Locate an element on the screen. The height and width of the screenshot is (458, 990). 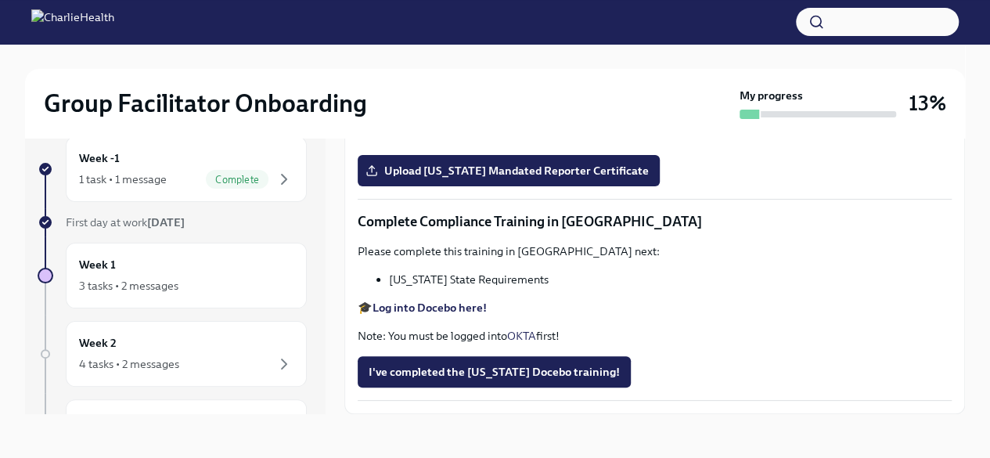
h2: Group Facilitator Onboarding is located at coordinates (205, 103).